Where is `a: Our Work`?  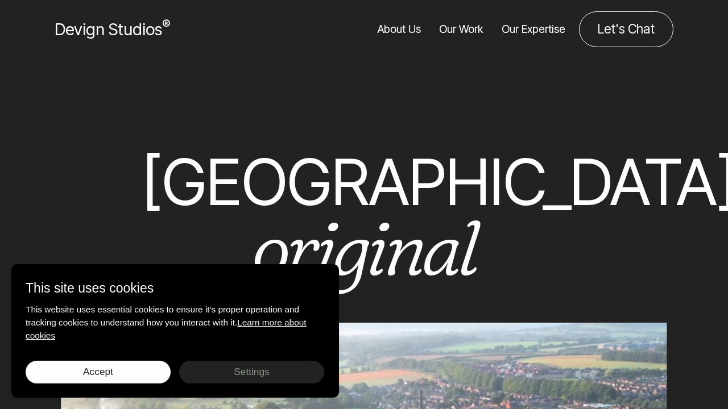
a: Our Work is located at coordinates (461, 29).